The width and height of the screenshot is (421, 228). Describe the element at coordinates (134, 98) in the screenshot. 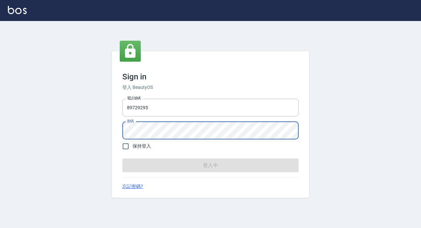

I see `label: 電話號碼` at that location.